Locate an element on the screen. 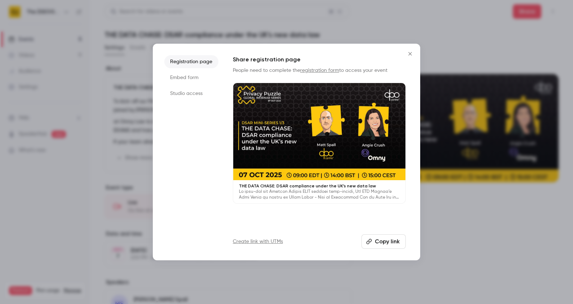 This screenshot has height=304, width=573. li: Studio access is located at coordinates (192, 93).